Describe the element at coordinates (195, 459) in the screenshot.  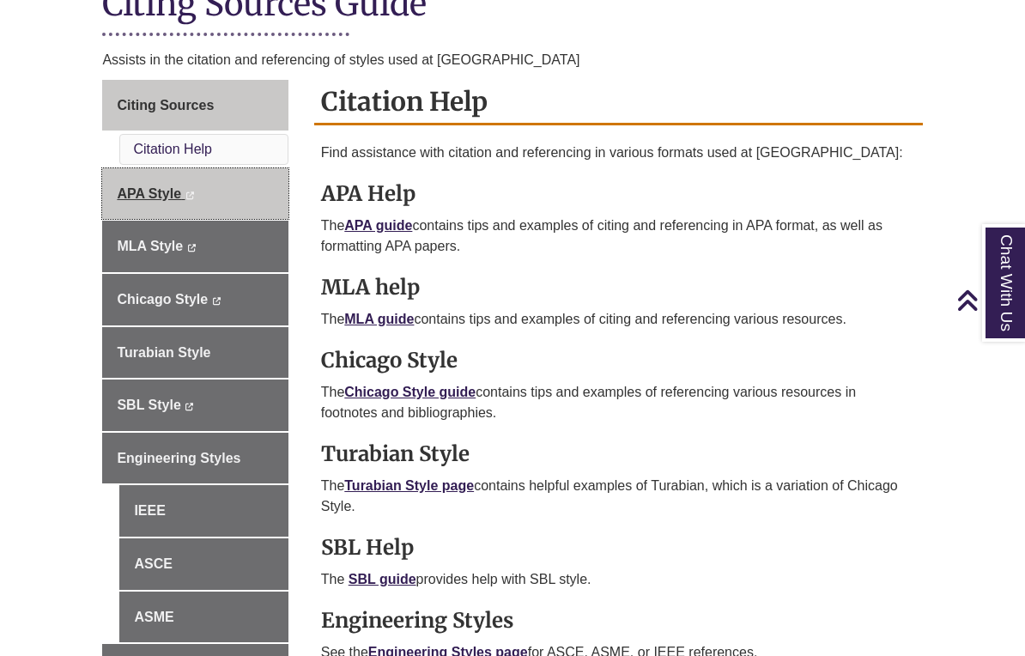
I see `a: Engineering Styles` at that location.